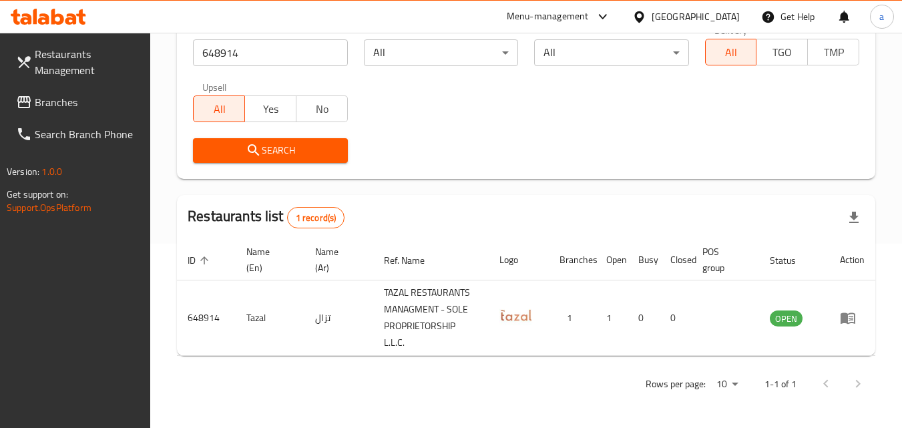  Describe the element at coordinates (833, 52) in the screenshot. I see `span: TMP` at that location.